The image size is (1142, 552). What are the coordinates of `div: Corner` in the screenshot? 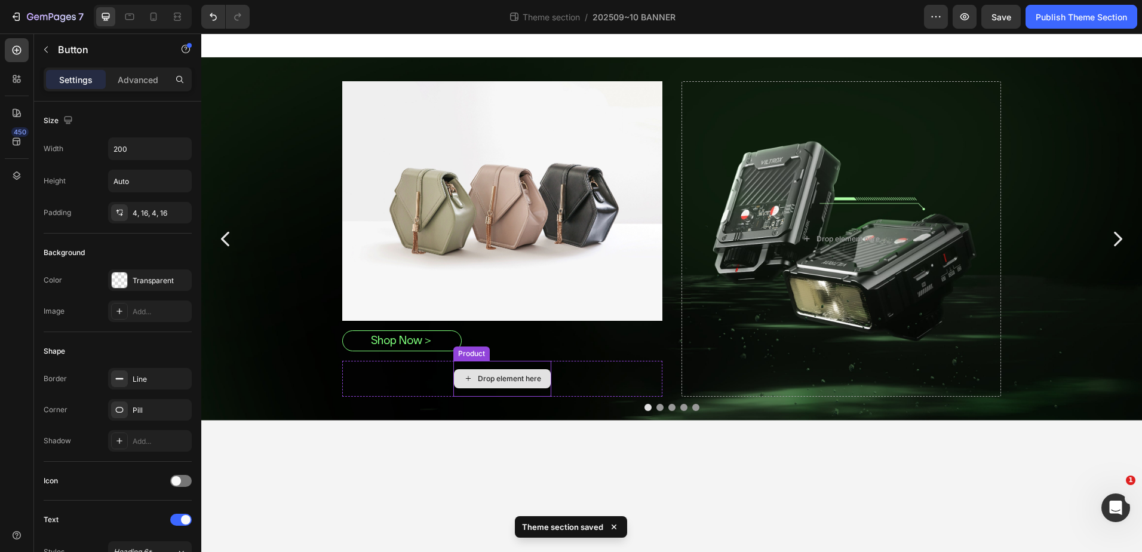 It's located at (56, 410).